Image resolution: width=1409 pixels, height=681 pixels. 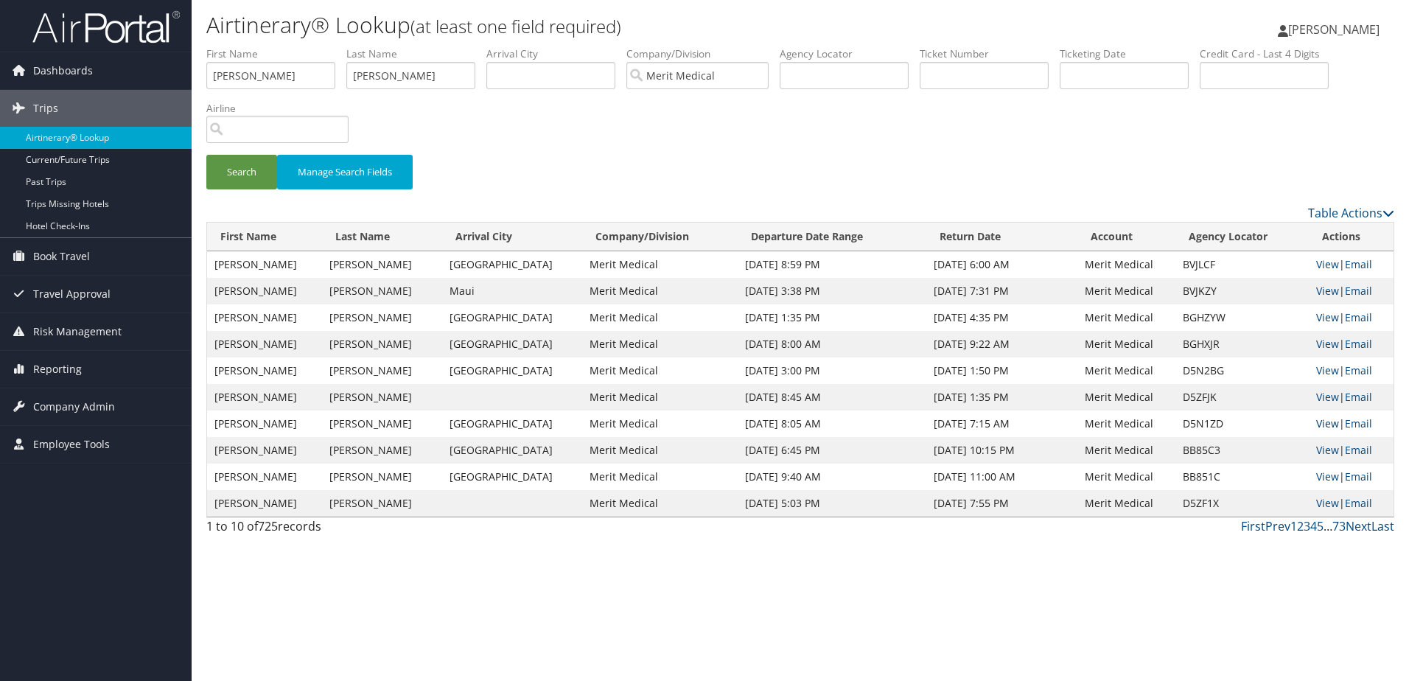 What do you see at coordinates (77, 332) in the screenshot?
I see `span: Risk Management` at bounding box center [77, 332].